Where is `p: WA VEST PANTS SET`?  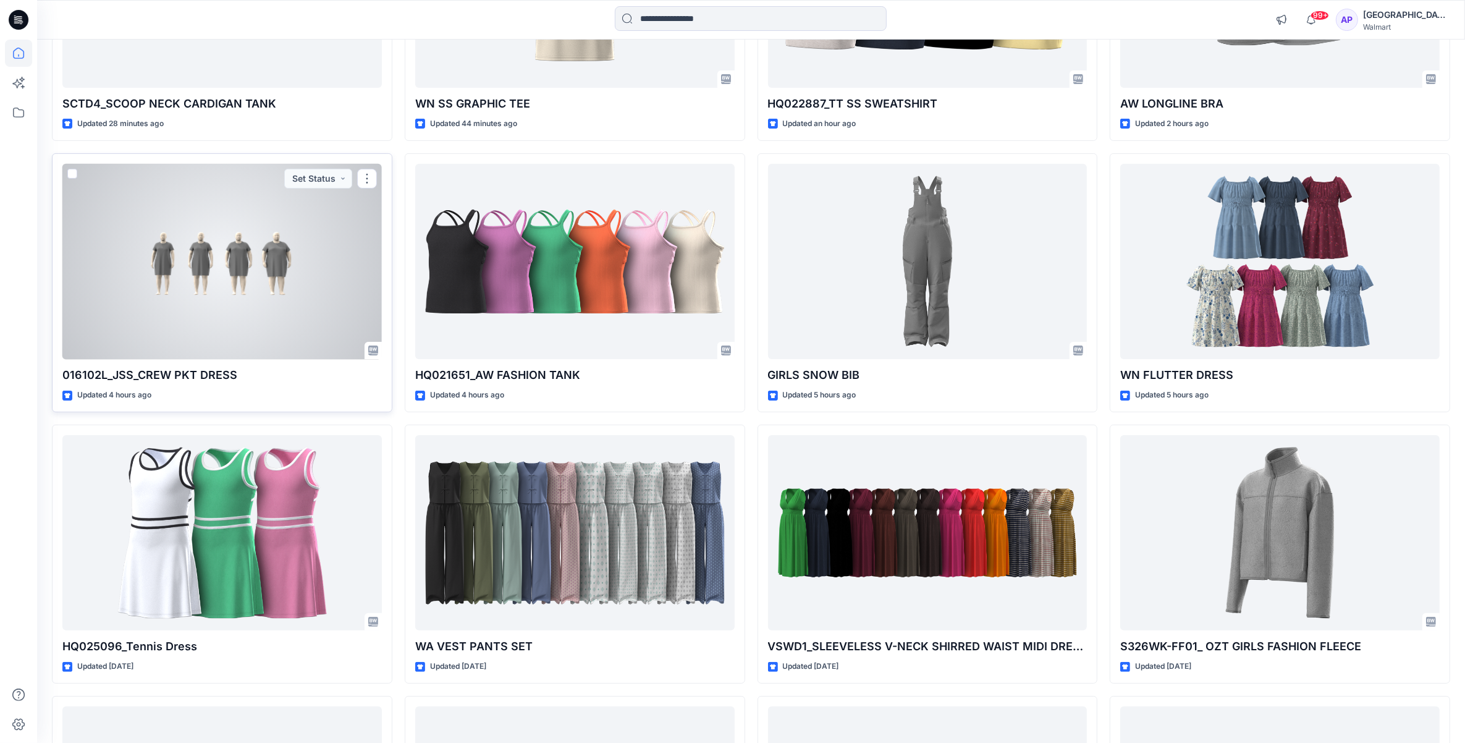 p: WA VEST PANTS SET is located at coordinates (575, 646).